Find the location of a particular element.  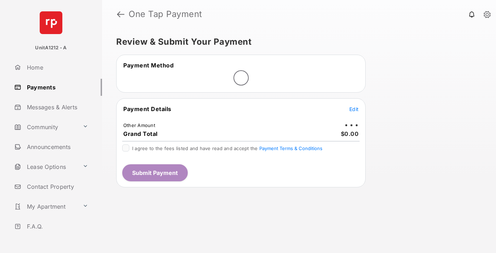

a: F.A.Q. is located at coordinates (57, 226).